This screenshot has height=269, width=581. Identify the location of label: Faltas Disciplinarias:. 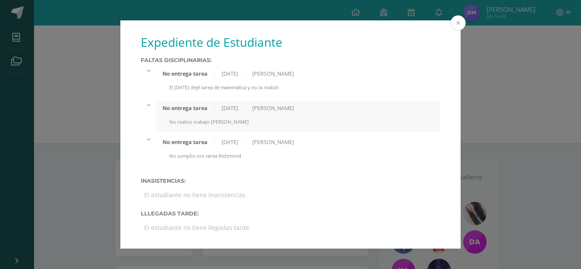
(290, 60).